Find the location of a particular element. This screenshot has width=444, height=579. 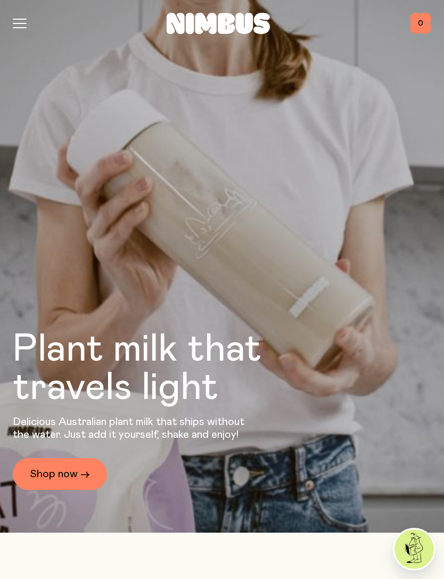

img: agent is located at coordinates (414, 549).